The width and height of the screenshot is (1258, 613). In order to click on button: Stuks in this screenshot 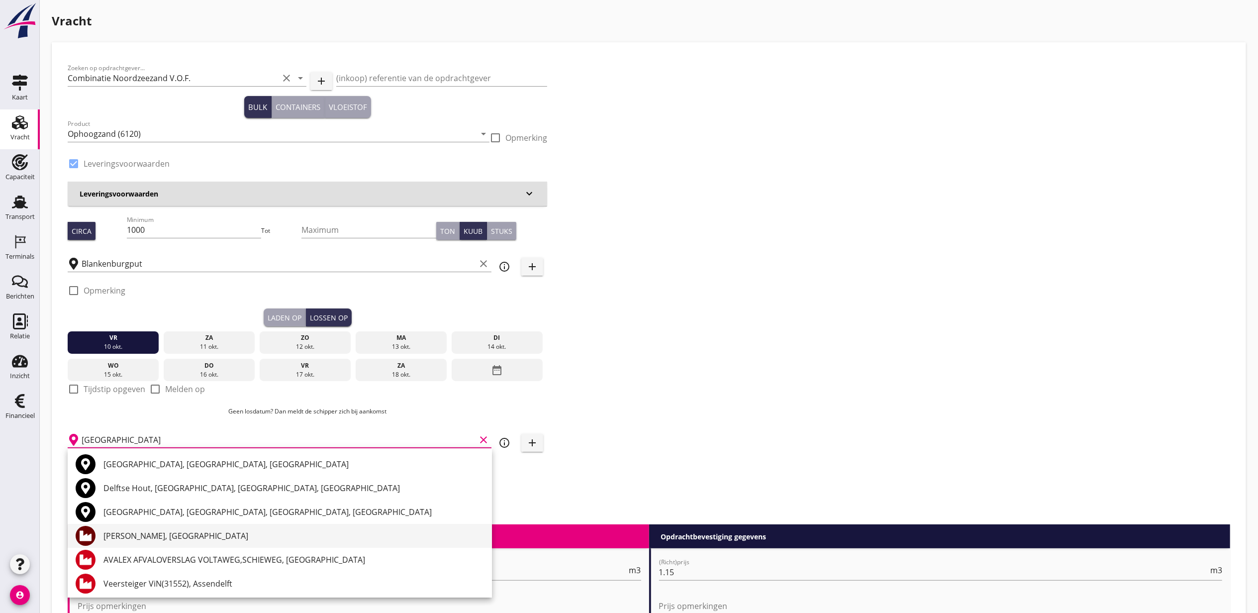, I will do `click(501, 231)`.